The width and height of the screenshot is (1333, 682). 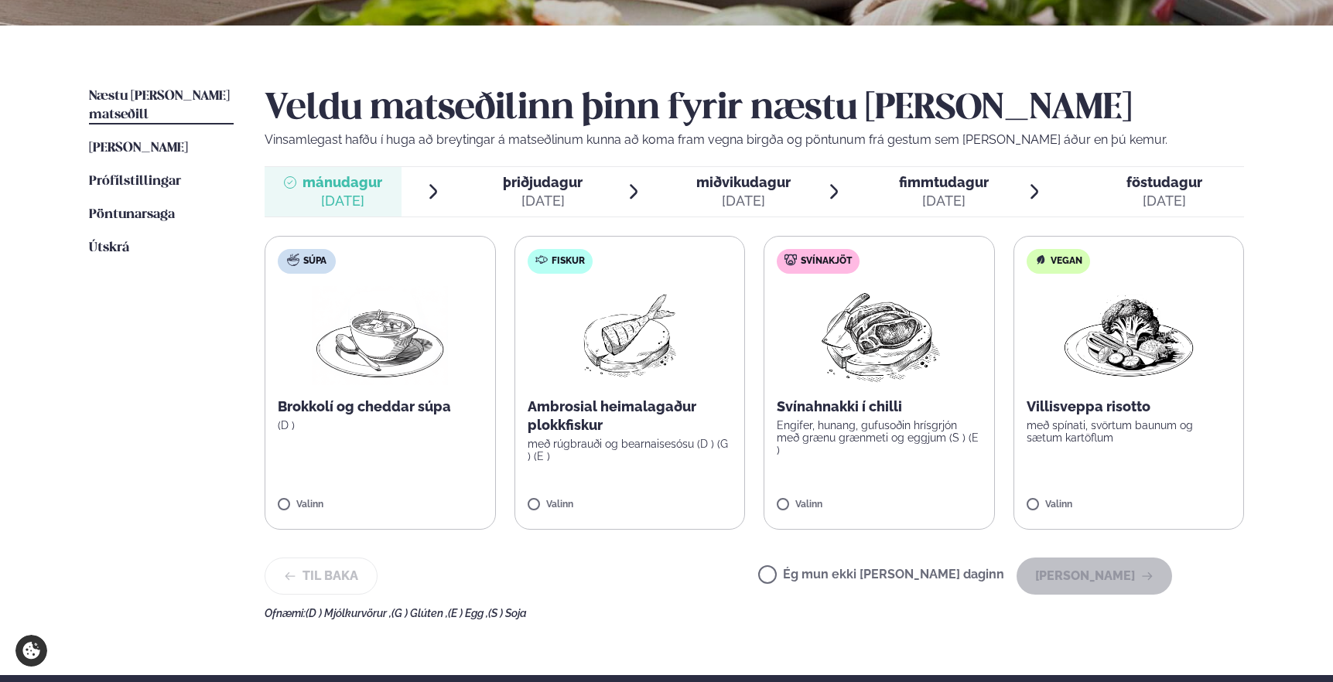 I want to click on span: Pöntunarsaga, so click(x=132, y=214).